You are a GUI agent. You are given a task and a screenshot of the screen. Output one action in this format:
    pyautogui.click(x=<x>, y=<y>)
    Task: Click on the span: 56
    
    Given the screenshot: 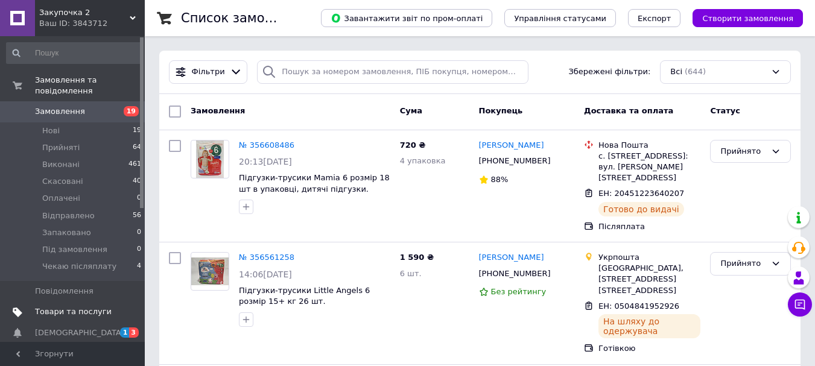 What is the action you would take?
    pyautogui.click(x=137, y=216)
    